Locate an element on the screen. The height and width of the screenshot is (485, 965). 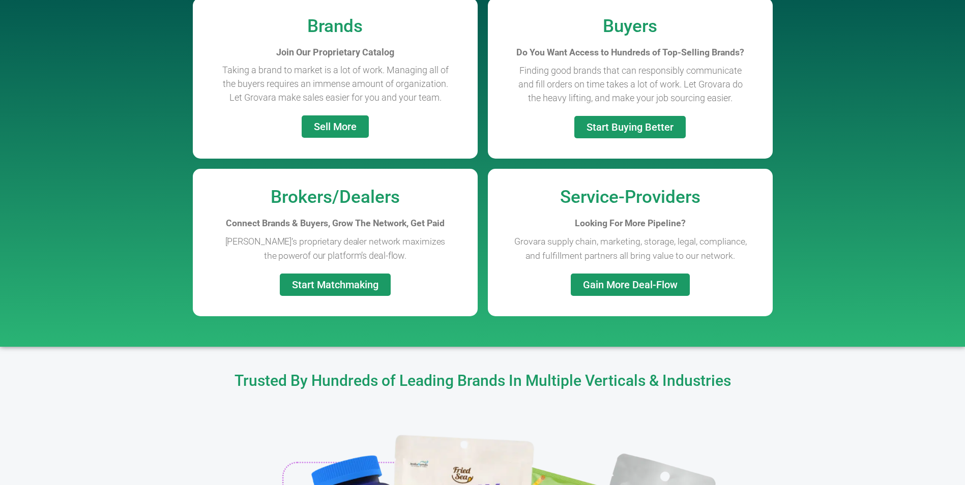
span: Sell More is located at coordinates (335, 127).